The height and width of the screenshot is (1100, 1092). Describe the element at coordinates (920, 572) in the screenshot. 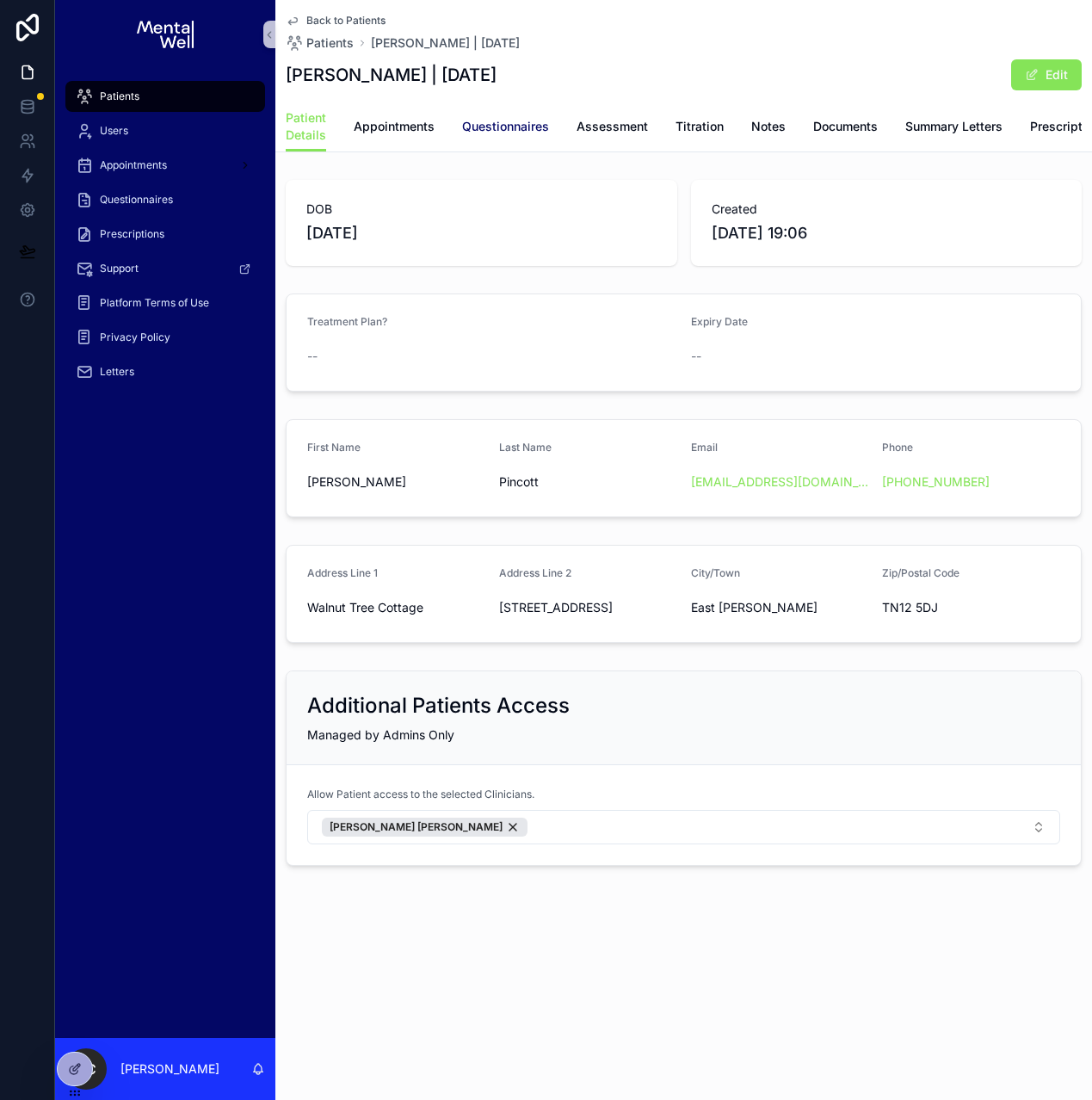

I see `span: Zip/Postal Code` at that location.